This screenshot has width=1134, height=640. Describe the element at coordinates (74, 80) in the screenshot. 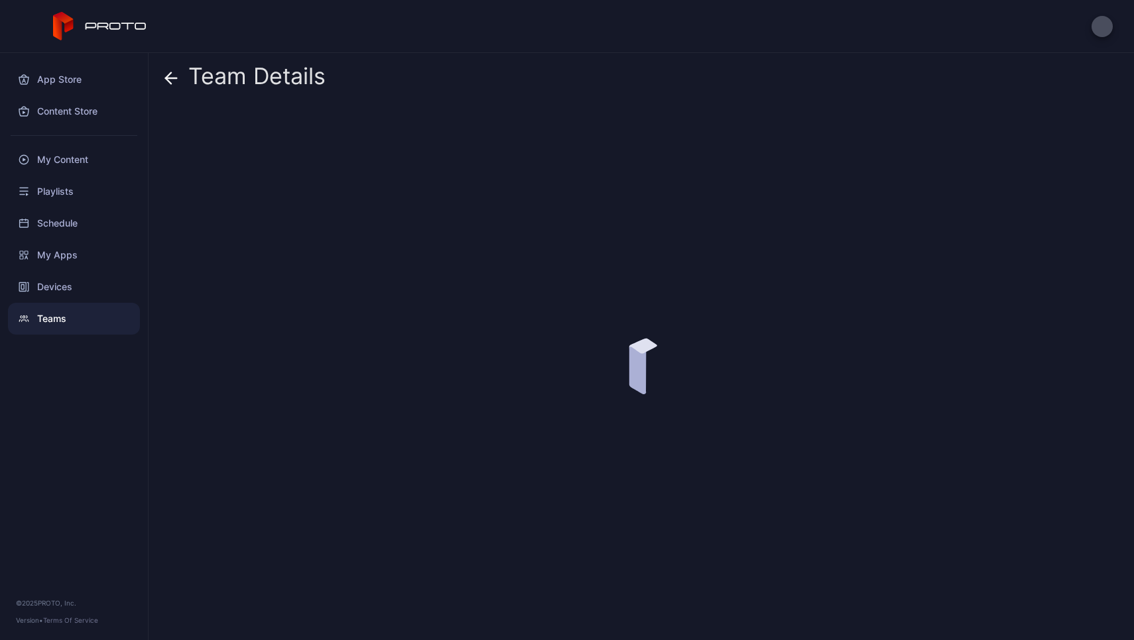

I see `a: App Store` at that location.